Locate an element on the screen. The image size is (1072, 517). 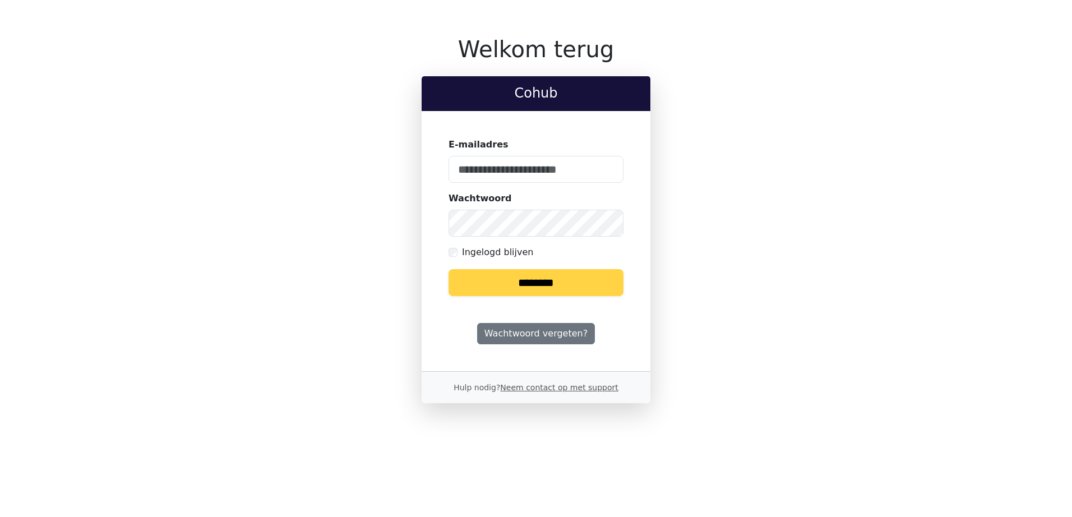
a: Neem contact op met support is located at coordinates (559, 387).